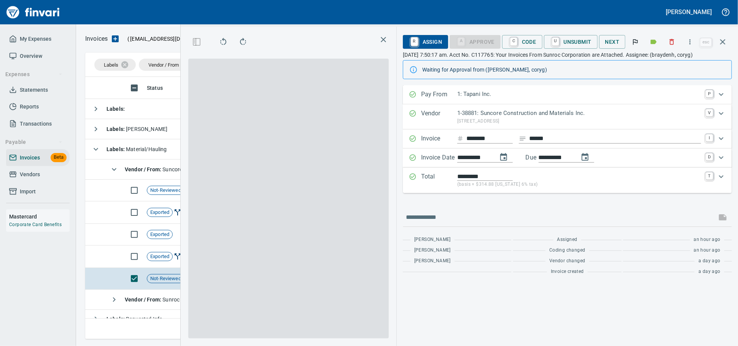 Image resolution: width=738 pixels, height=346 pixels. What do you see at coordinates (29, 106) in the screenshot?
I see `span: Reports` at bounding box center [29, 106].